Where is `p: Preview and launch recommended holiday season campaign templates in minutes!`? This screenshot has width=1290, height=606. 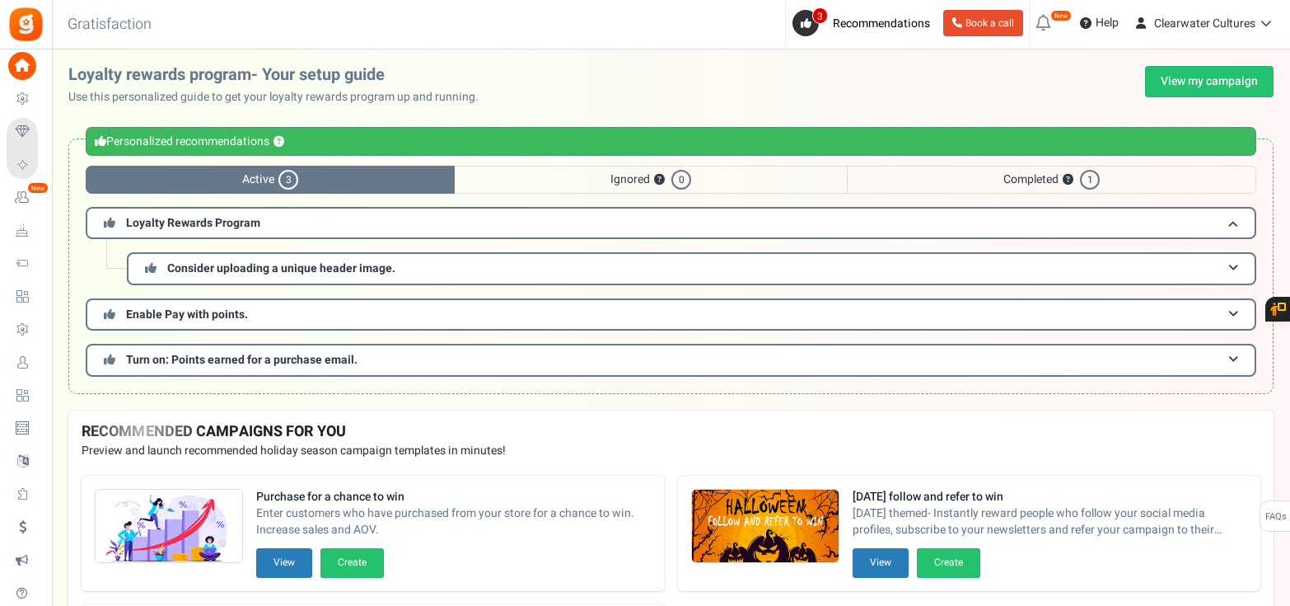
p: Preview and launch recommended holiday season campaign templates in minutes! is located at coordinates (671, 451).